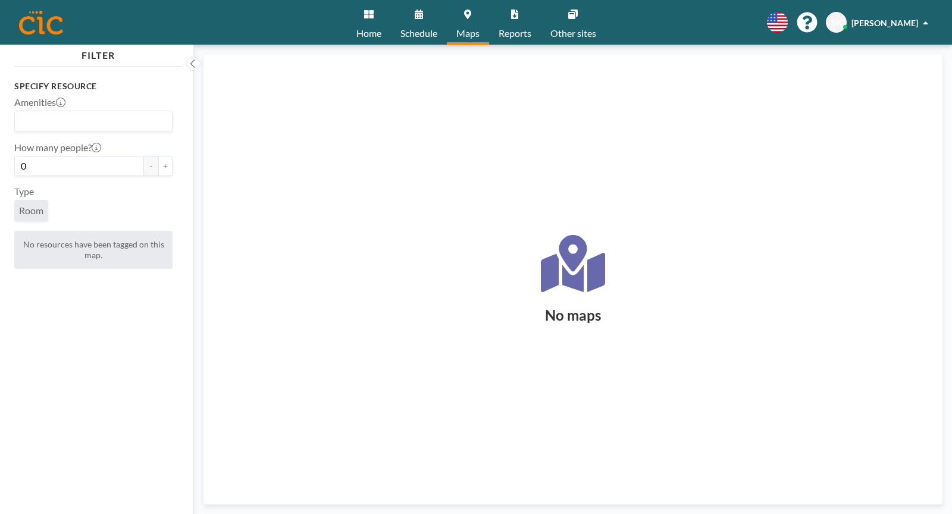 This screenshot has height=514, width=952. What do you see at coordinates (93, 86) in the screenshot?
I see `h3: Specify resource` at bounding box center [93, 86].